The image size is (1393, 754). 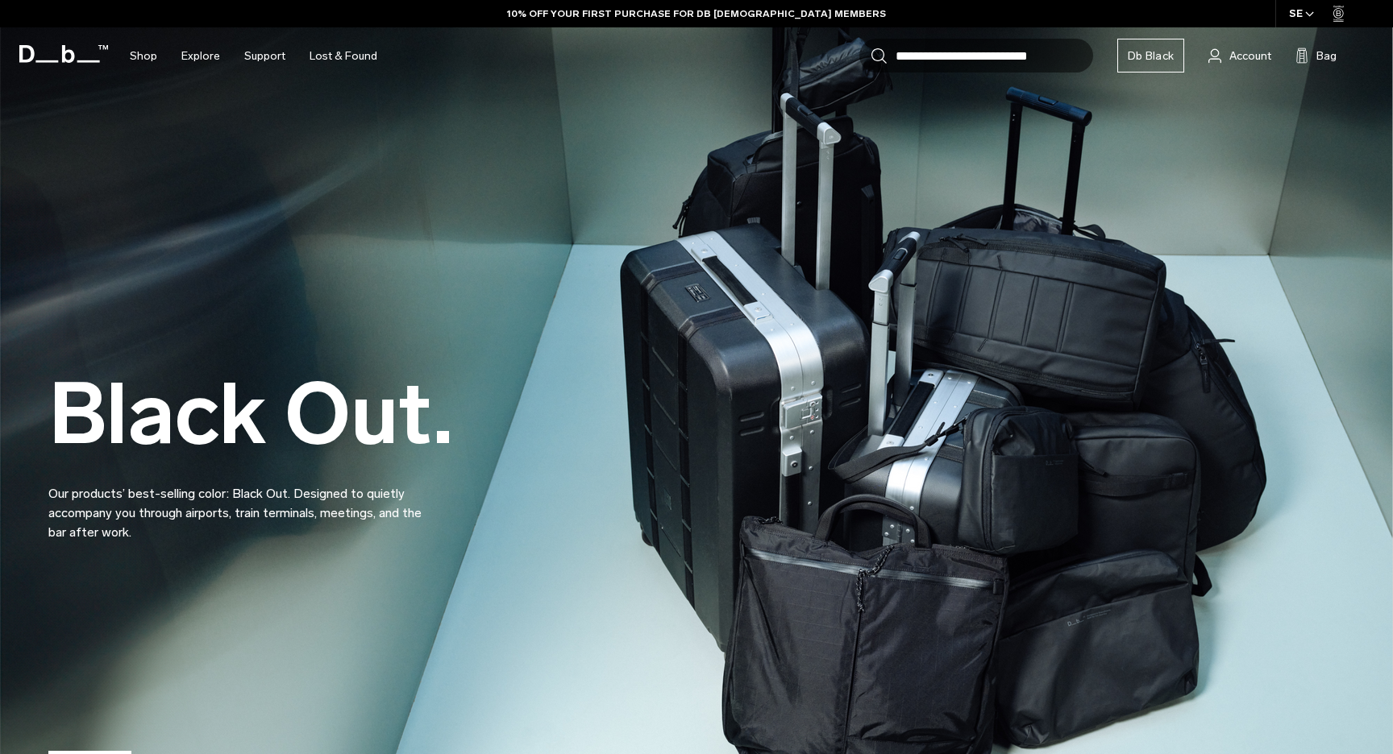 I want to click on a: Shop, so click(x=143, y=56).